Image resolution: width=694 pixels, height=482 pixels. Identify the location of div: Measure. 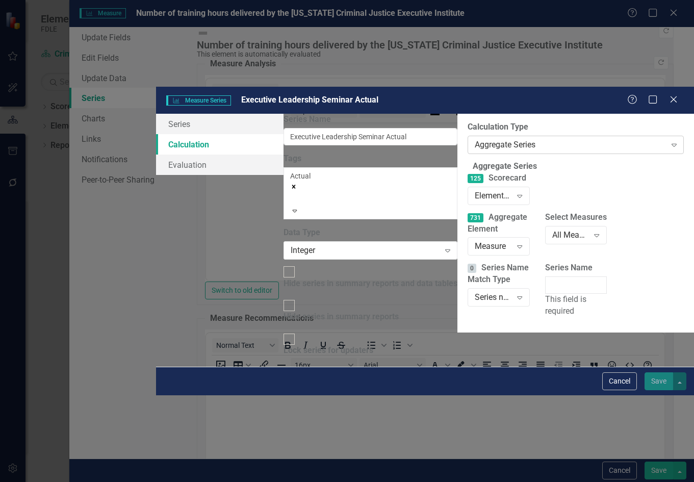
(493, 246).